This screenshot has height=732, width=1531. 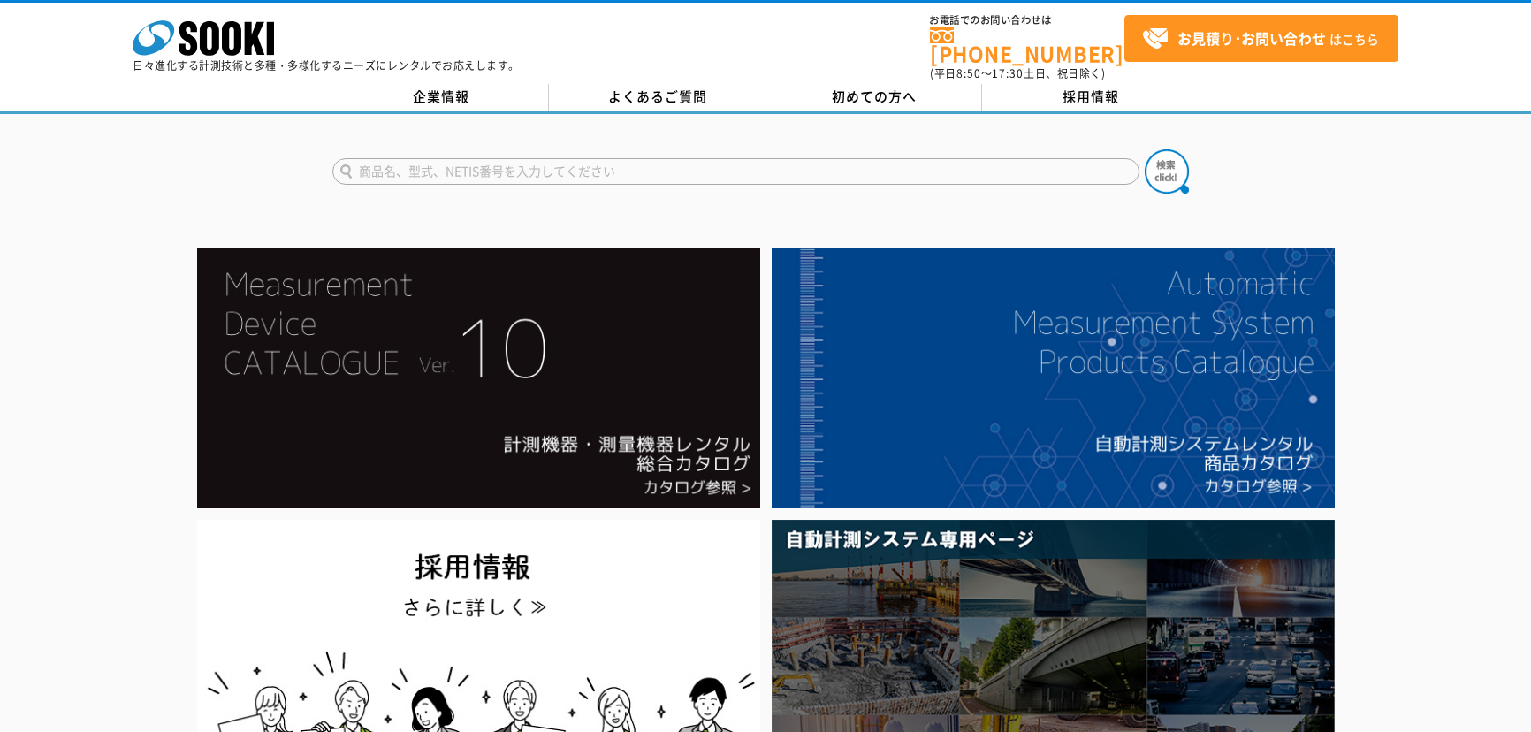 What do you see at coordinates (657, 97) in the screenshot?
I see `a: よくあるご質問` at bounding box center [657, 97].